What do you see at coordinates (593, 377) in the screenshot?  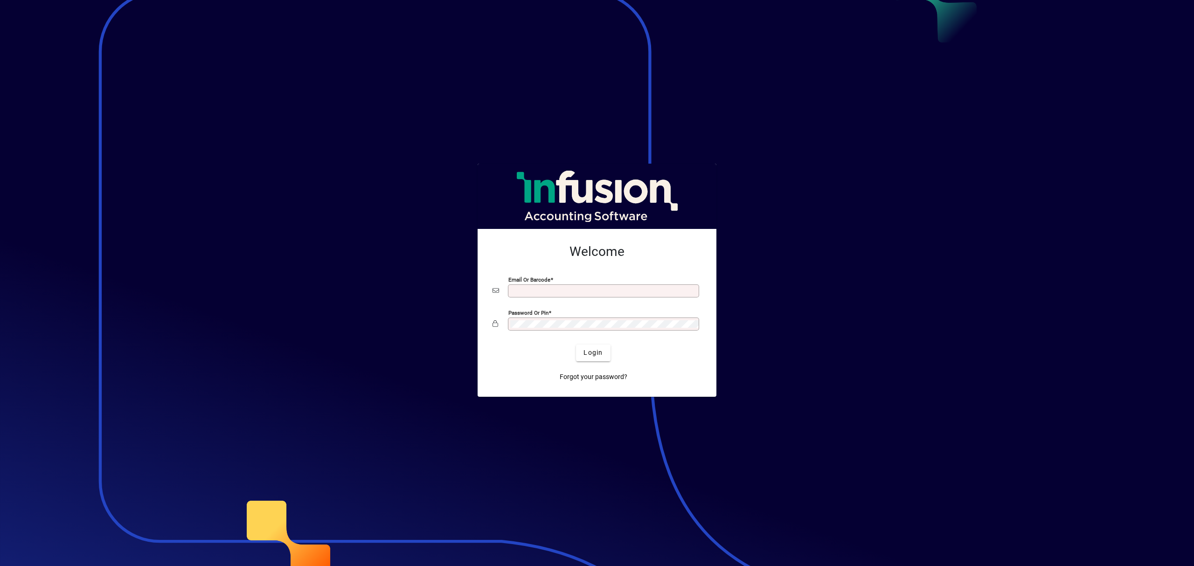 I see `a: Forgot your password?` at bounding box center [593, 377].